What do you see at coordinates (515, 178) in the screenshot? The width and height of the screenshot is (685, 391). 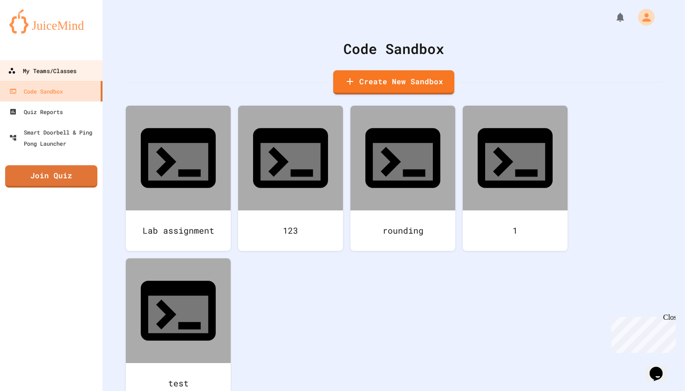 I see `a: 1` at bounding box center [515, 178].